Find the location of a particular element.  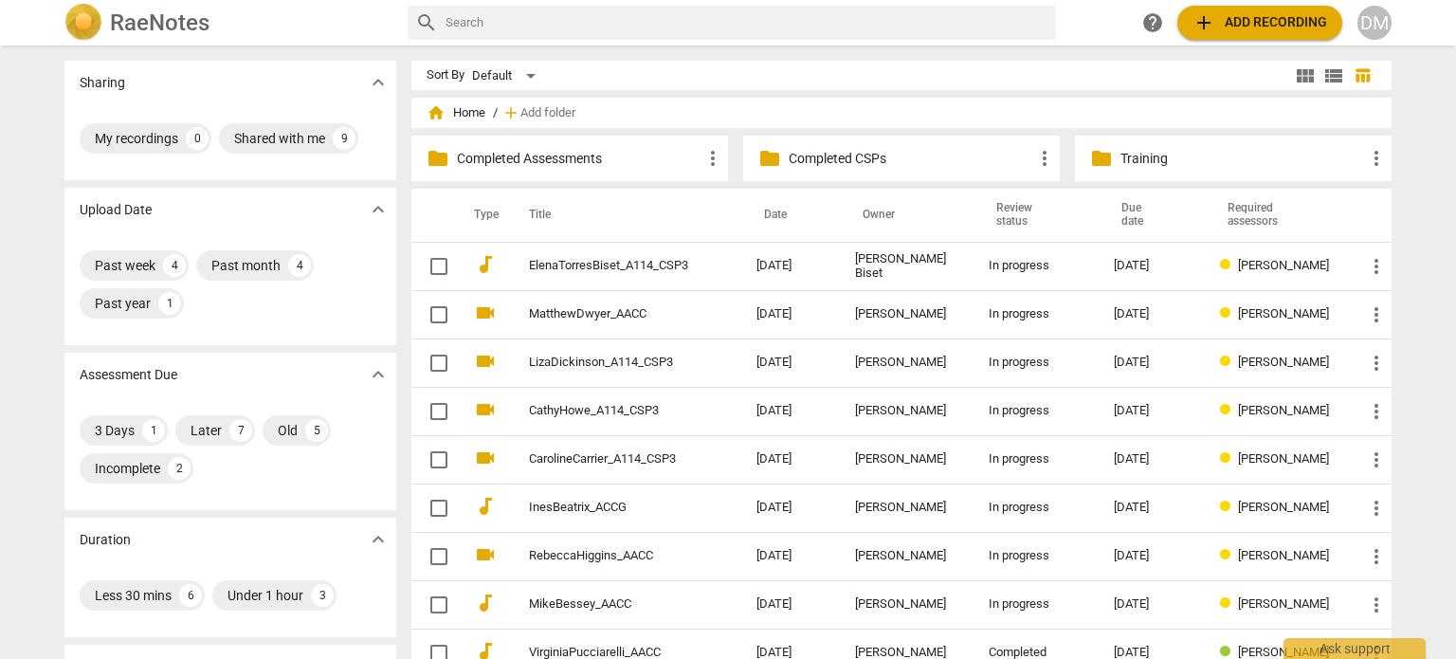

button: Table view is located at coordinates (1362, 76).